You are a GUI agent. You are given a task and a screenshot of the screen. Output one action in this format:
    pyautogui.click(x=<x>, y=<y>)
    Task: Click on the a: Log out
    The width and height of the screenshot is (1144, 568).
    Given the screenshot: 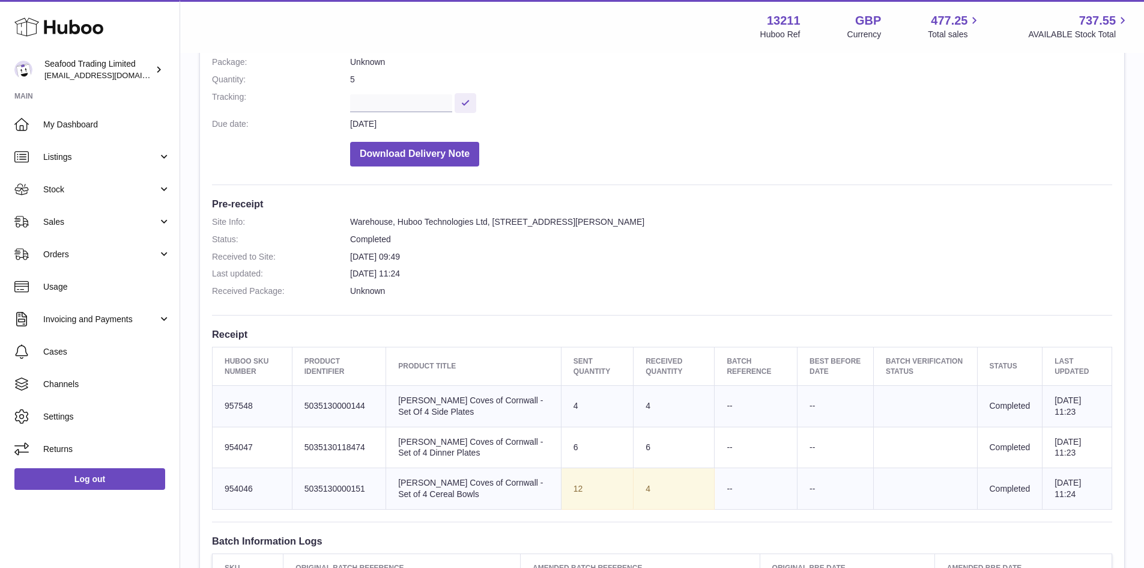 What is the action you would take?
    pyautogui.click(x=89, y=479)
    